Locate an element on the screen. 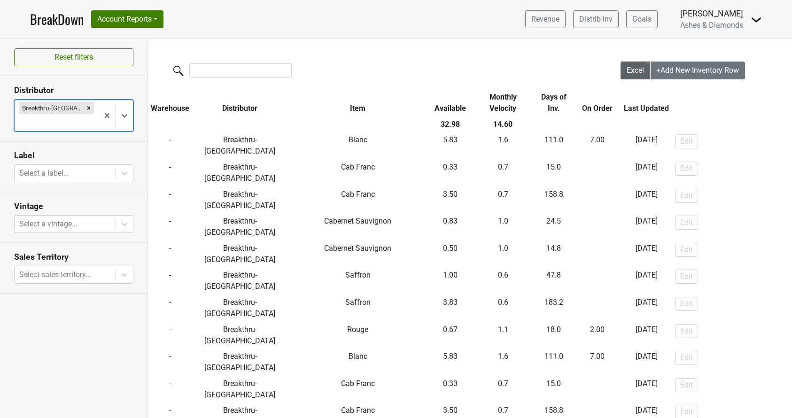  td: 158.8 is located at coordinates (553, 200).